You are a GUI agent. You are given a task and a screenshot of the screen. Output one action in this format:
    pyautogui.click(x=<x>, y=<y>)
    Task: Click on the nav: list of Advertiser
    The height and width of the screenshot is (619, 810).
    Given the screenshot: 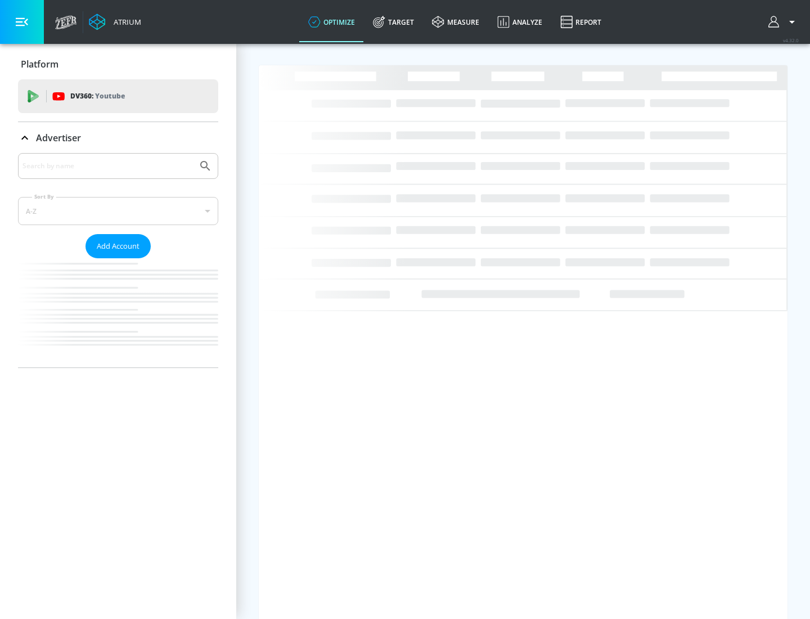 What is the action you would take?
    pyautogui.click(x=118, y=313)
    